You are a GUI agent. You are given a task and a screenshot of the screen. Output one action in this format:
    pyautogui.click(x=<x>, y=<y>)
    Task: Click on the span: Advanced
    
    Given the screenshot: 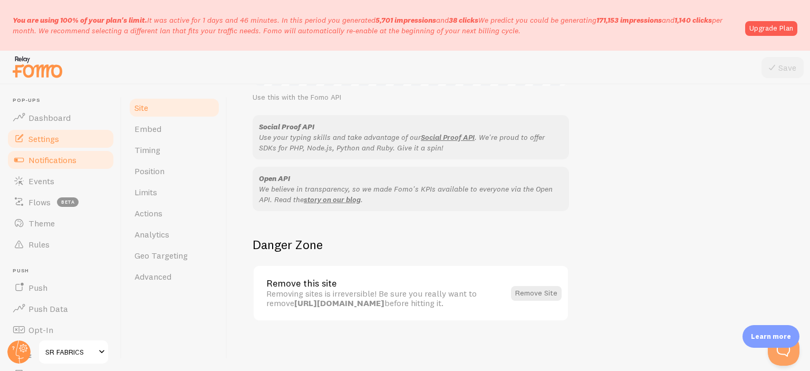 What is the action you would take?
    pyautogui.click(x=153, y=276)
    